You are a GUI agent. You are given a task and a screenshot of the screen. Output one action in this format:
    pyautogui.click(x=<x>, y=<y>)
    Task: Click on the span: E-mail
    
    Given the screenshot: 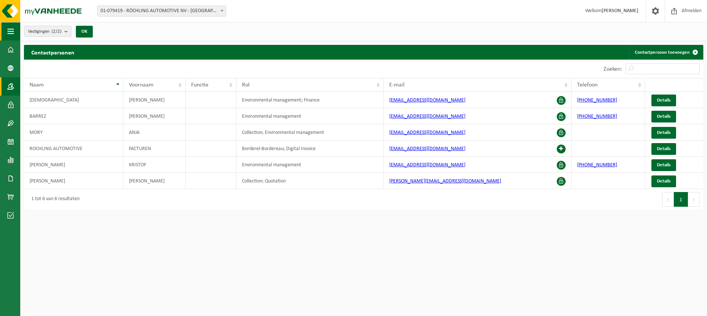 What is the action you would take?
    pyautogui.click(x=397, y=85)
    